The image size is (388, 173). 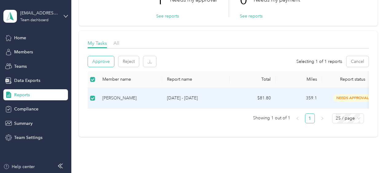 I want to click on span: Reports, so click(x=22, y=95).